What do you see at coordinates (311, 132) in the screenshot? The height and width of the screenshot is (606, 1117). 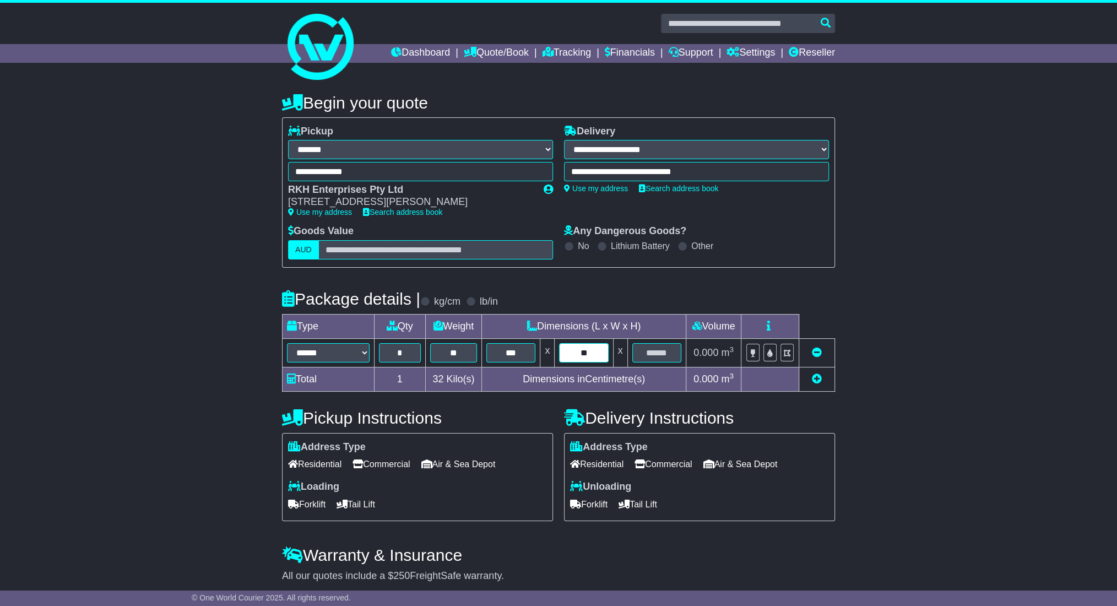 I see `label: Pickup` at bounding box center [311, 132].